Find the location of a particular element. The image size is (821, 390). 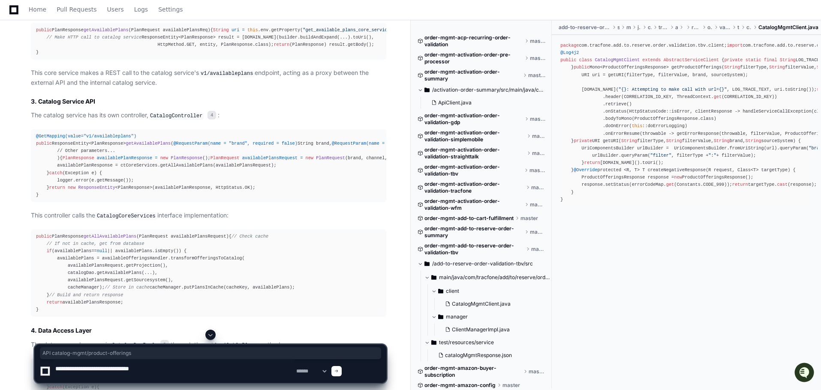

span: order is located at coordinates (710, 27).